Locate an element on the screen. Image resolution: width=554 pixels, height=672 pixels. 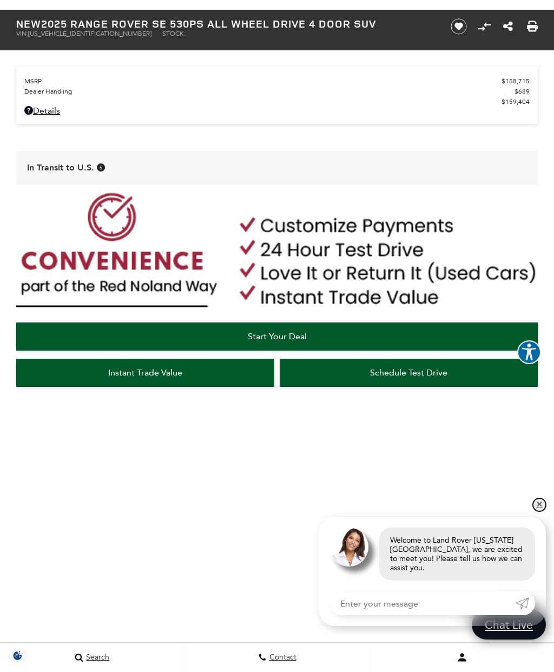
a: Print this New 2025 Range Rover SE 530PS All Wheel Drive 4 Door SUV is located at coordinates (532, 26).